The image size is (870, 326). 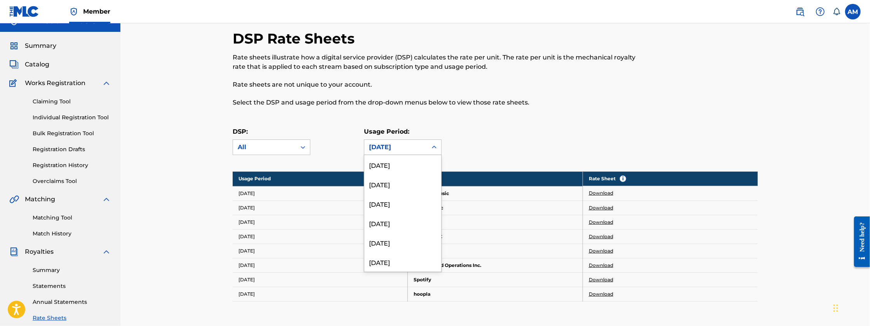 I want to click on a: Registration Drafts, so click(x=72, y=149).